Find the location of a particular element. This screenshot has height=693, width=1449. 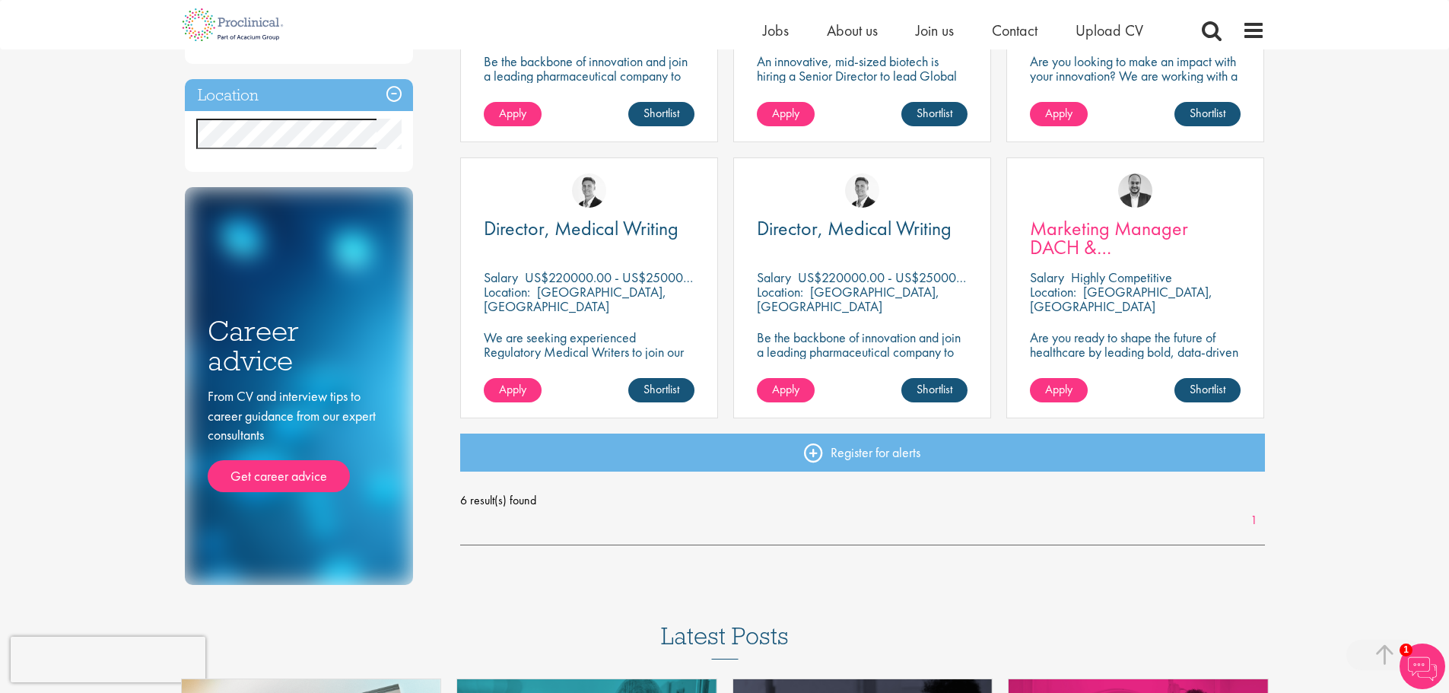

a: Contact is located at coordinates (1014, 30).